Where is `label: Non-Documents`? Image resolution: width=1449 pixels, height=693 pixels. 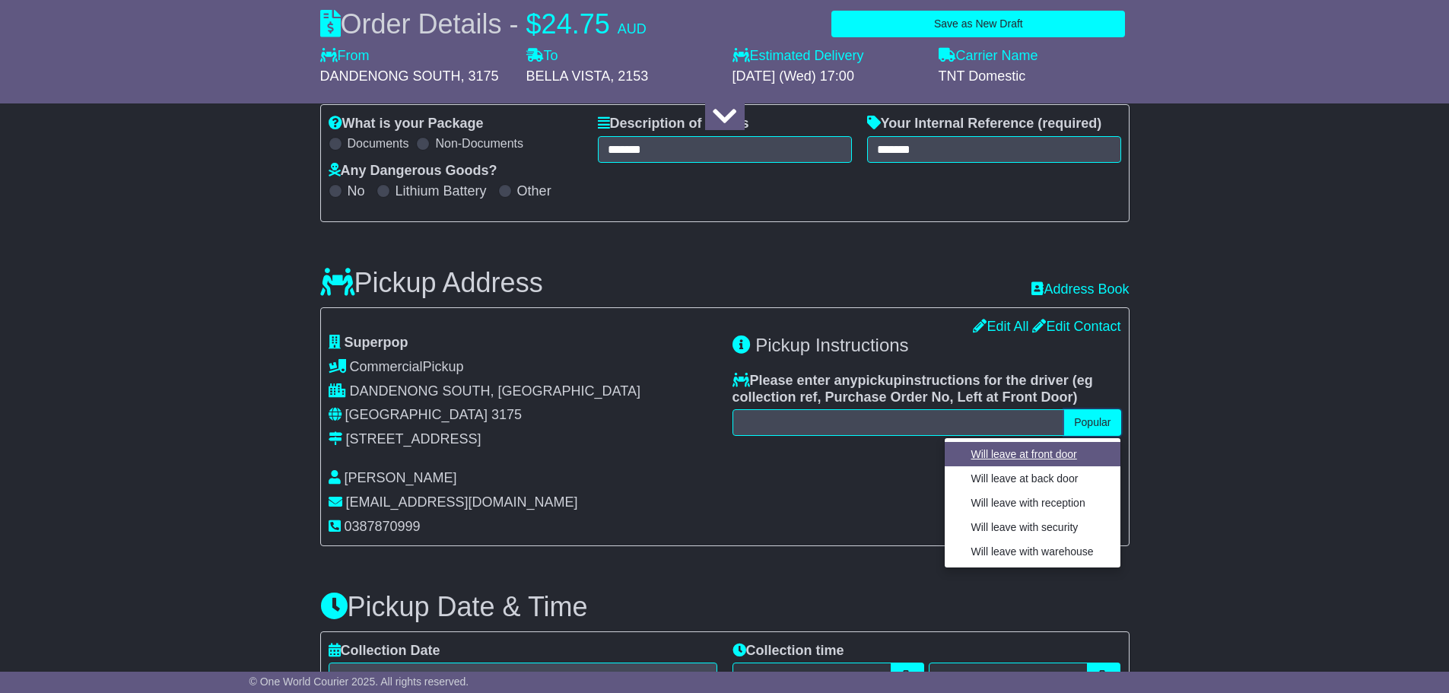
label: Non-Documents is located at coordinates (479, 143).